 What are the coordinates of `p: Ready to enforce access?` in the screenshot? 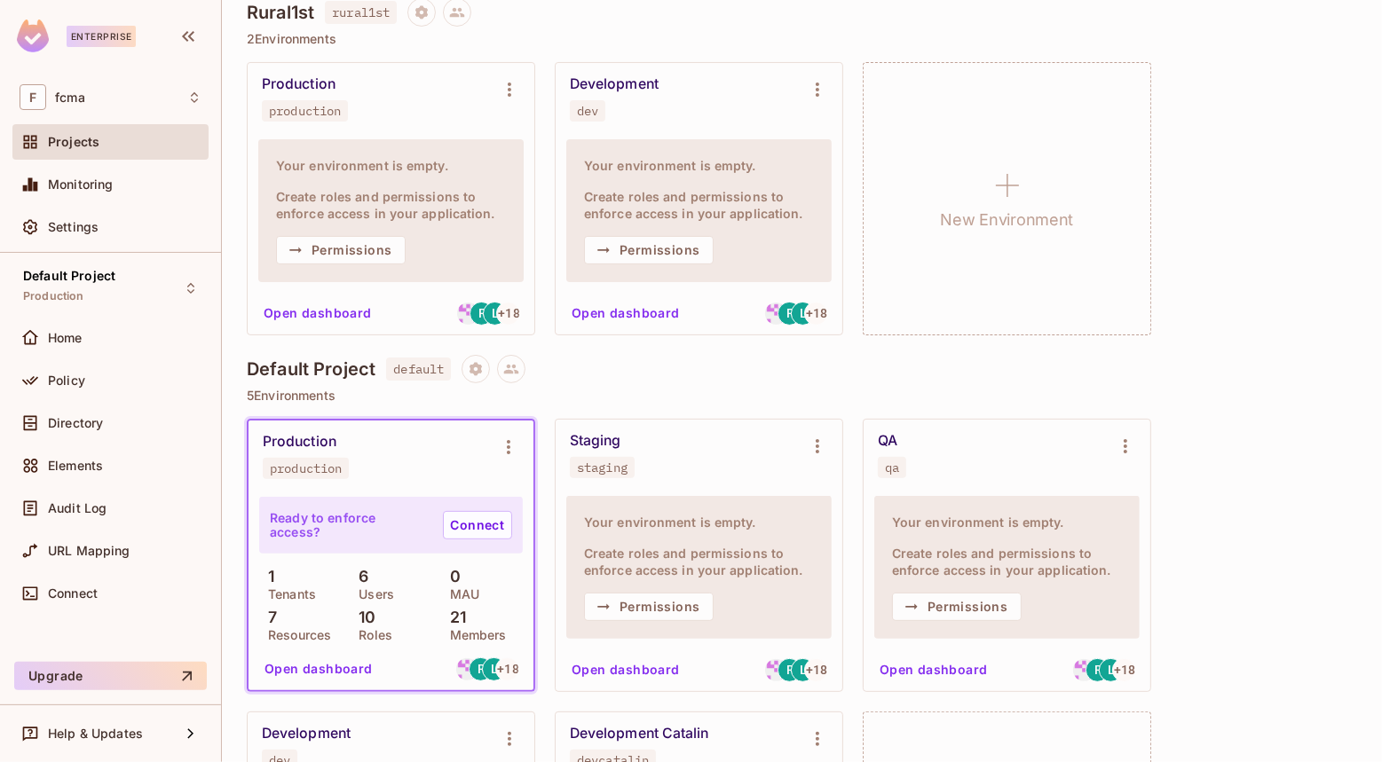 It's located at (349, 525).